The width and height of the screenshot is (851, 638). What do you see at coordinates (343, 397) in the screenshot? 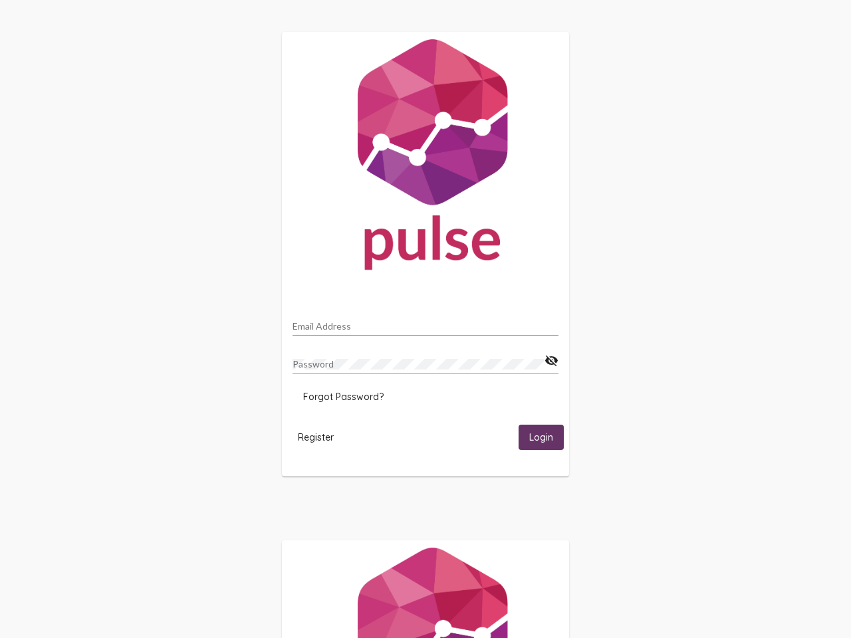
I see `button: Forgot Password?` at bounding box center [343, 397].